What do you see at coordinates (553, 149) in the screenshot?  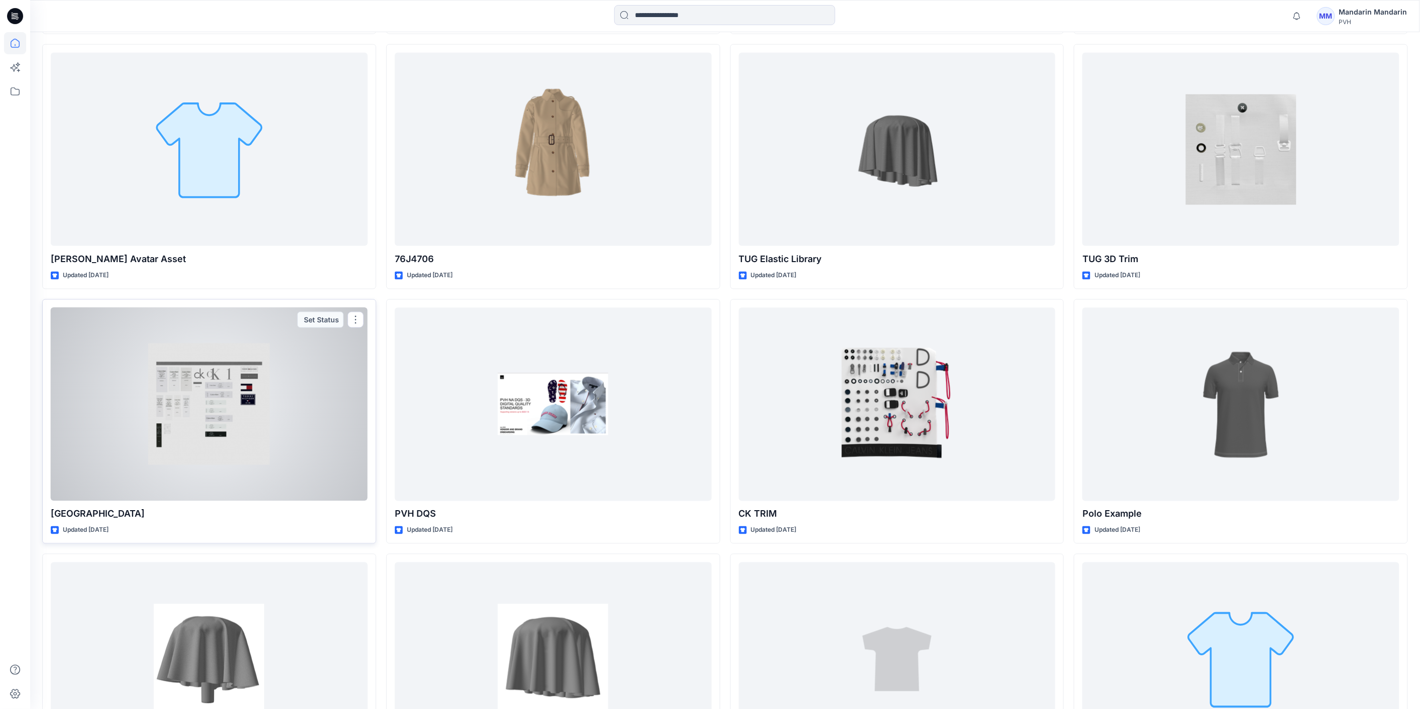 I see `a: 76J4706` at bounding box center [553, 149].